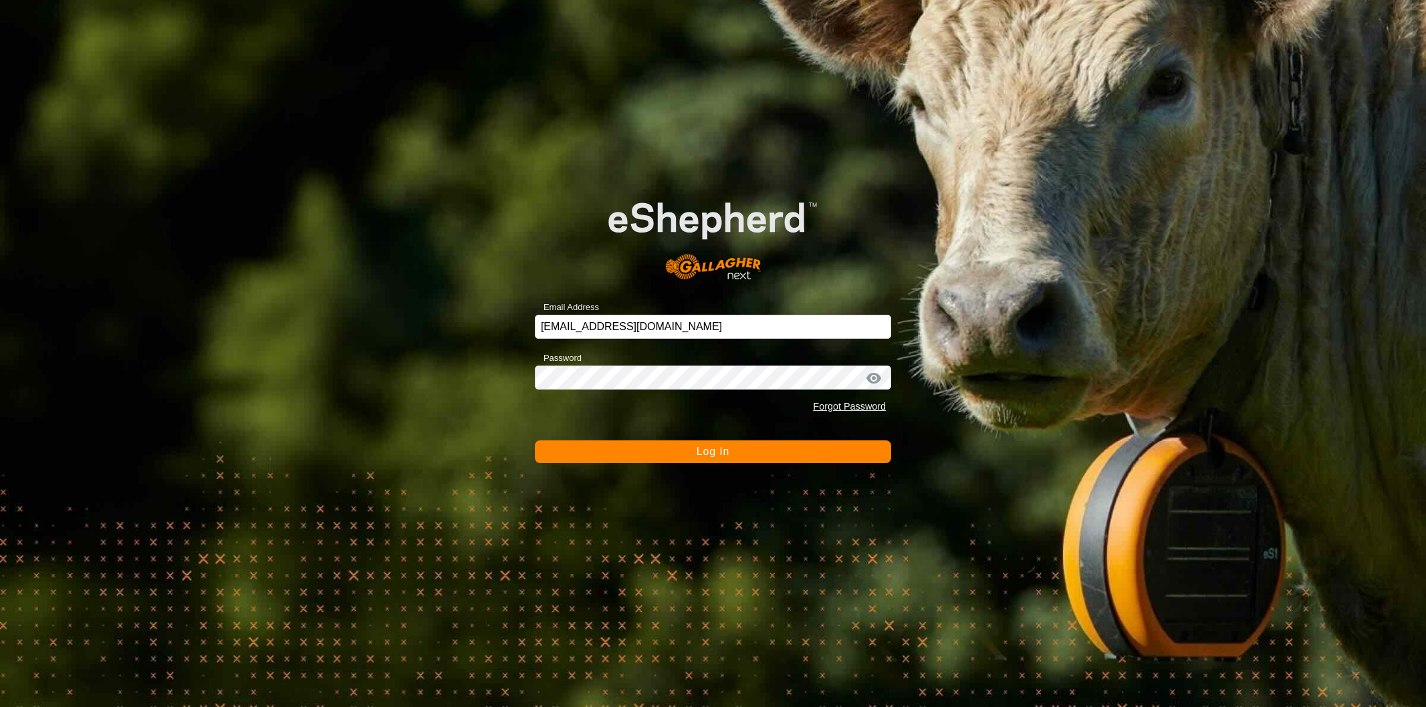  Describe the element at coordinates (567, 307) in the screenshot. I see `label: Email Address` at that location.